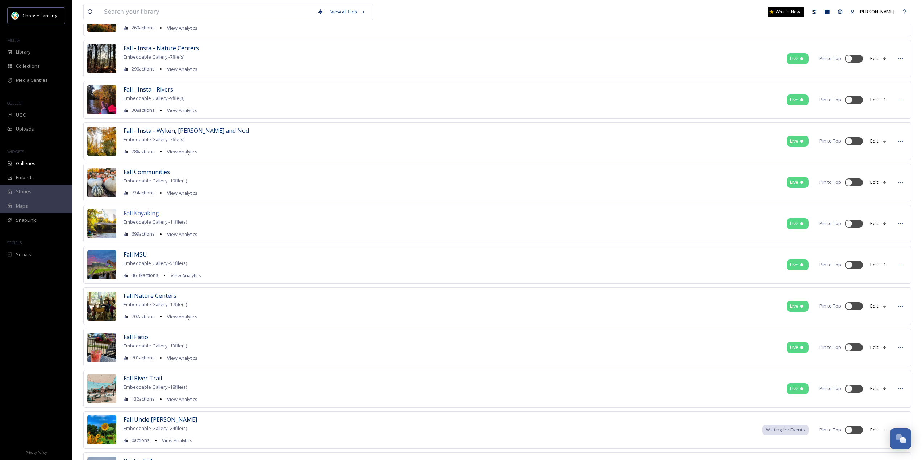 The width and height of the screenshot is (922, 460). Describe the element at coordinates (155, 263) in the screenshot. I see `span: Embeddable Gallery - 51 file(s)` at that location.